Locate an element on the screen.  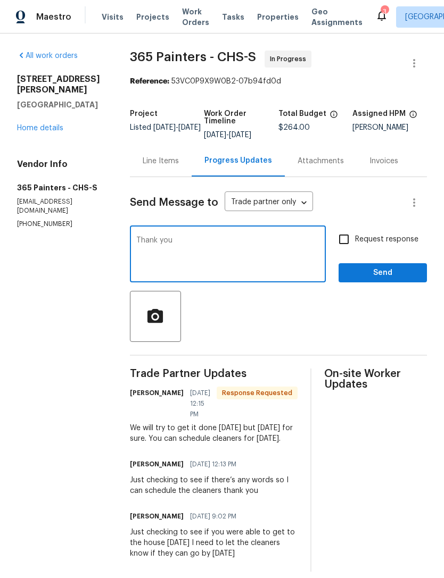
h5: Project is located at coordinates (144, 114).